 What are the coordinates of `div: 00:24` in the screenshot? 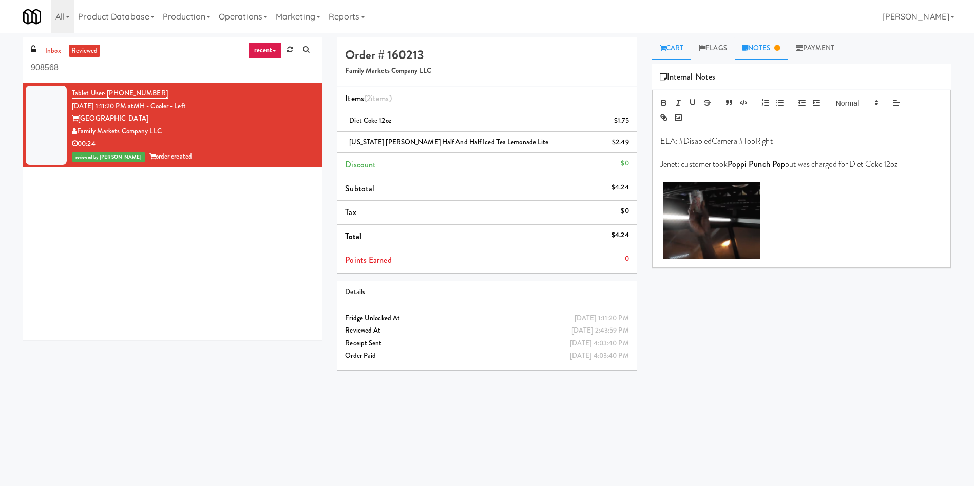 It's located at (193, 144).